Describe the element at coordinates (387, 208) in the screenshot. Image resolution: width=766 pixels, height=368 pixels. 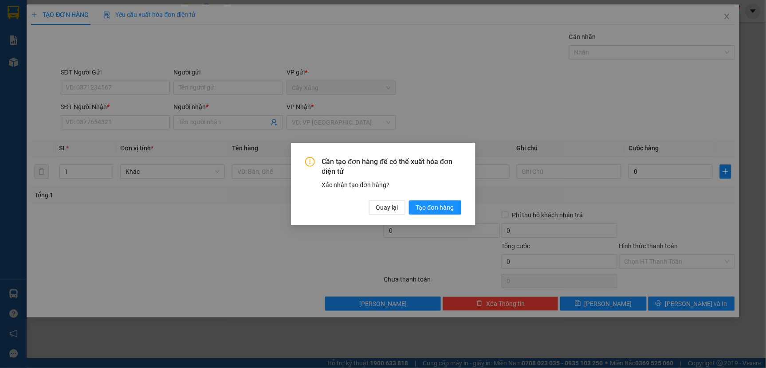
I see `button: Quay lại` at that location.